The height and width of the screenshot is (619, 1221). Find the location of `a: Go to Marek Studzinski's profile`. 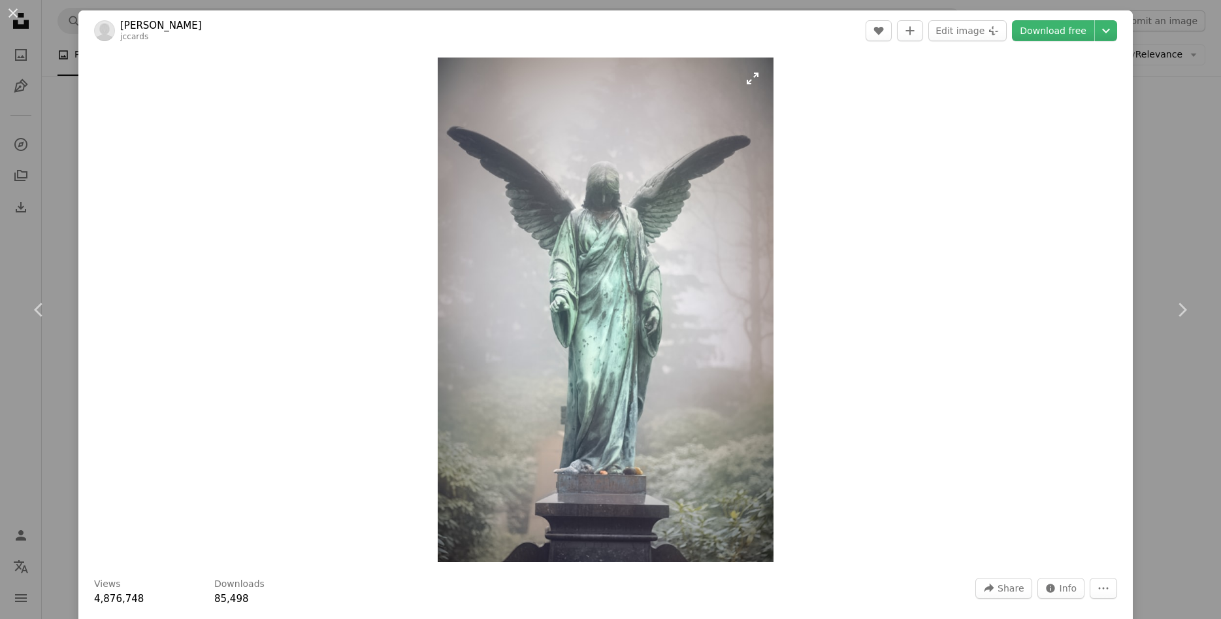

a: Go to Marek Studzinski's profile is located at coordinates (105, 31).